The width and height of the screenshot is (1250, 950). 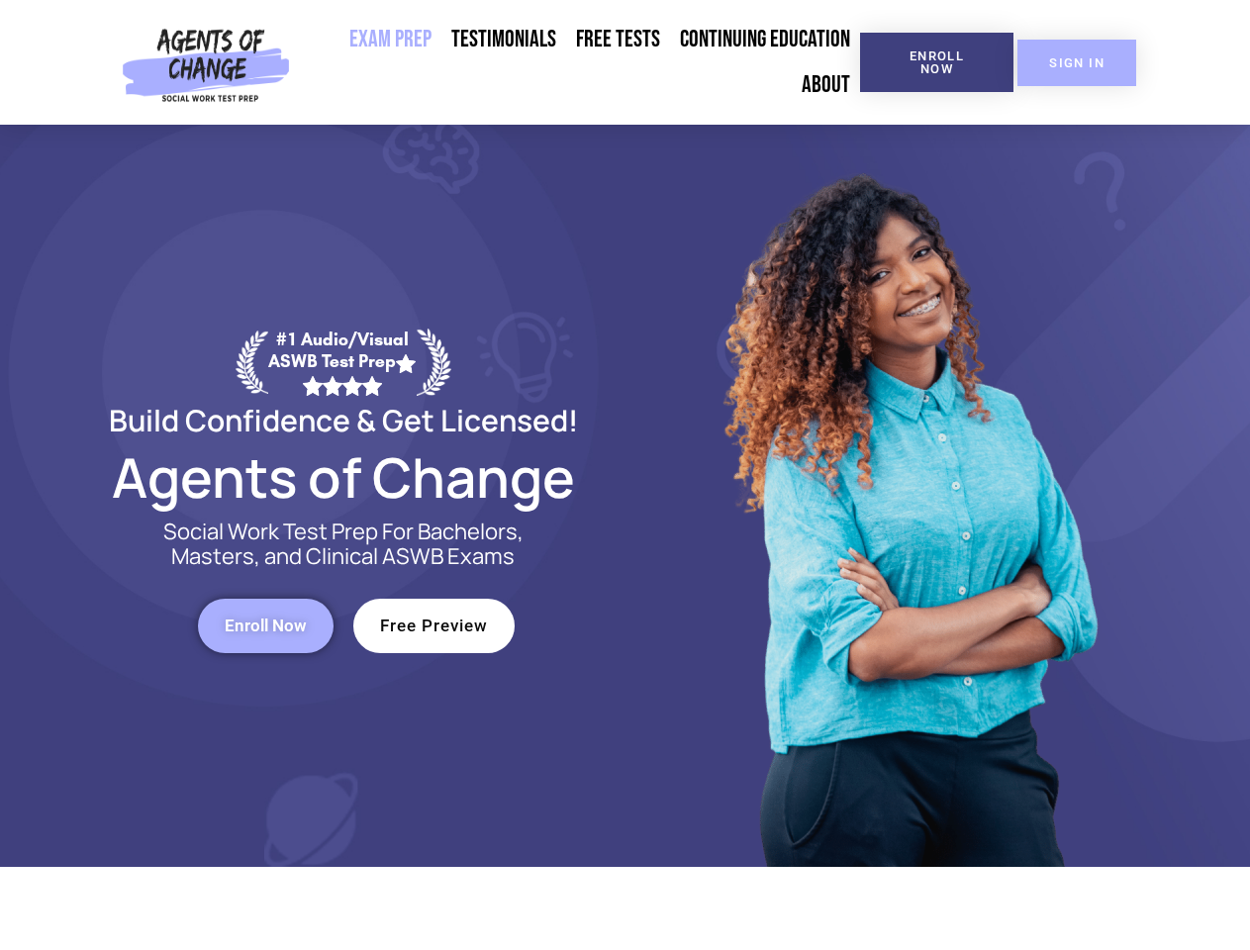 What do you see at coordinates (1077, 62) in the screenshot?
I see `a: SIGN IN` at bounding box center [1077, 62].